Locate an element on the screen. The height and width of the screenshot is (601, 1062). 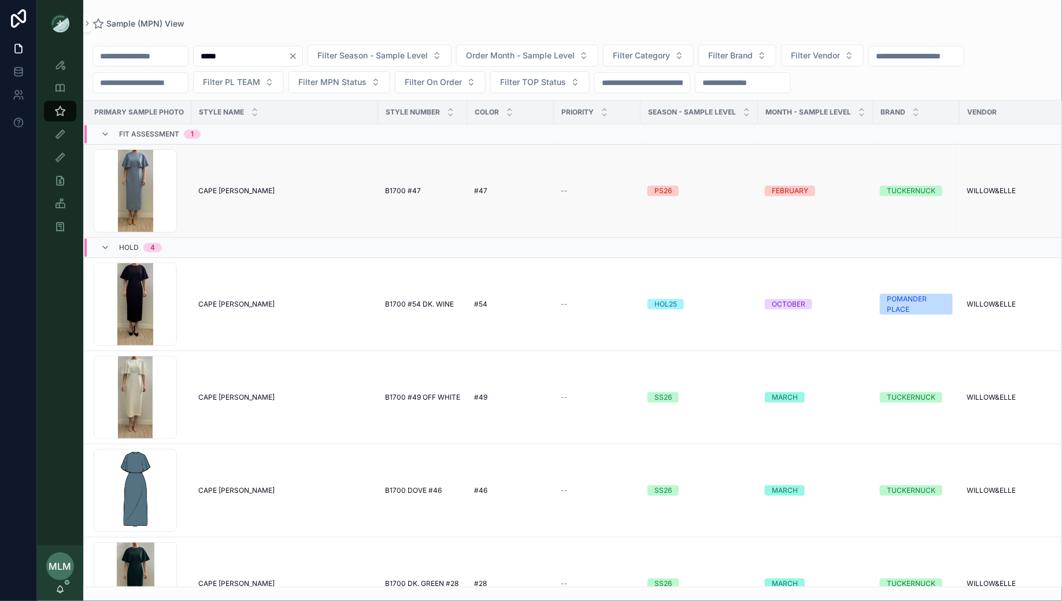
span: #49 is located at coordinates (481, 397).